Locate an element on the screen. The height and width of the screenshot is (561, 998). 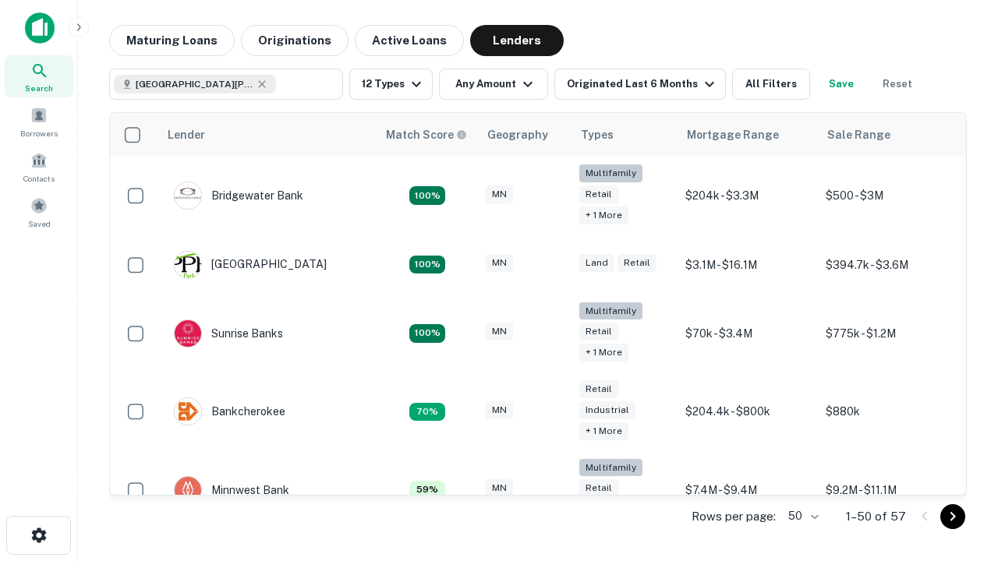
button: All Filters is located at coordinates (771, 84).